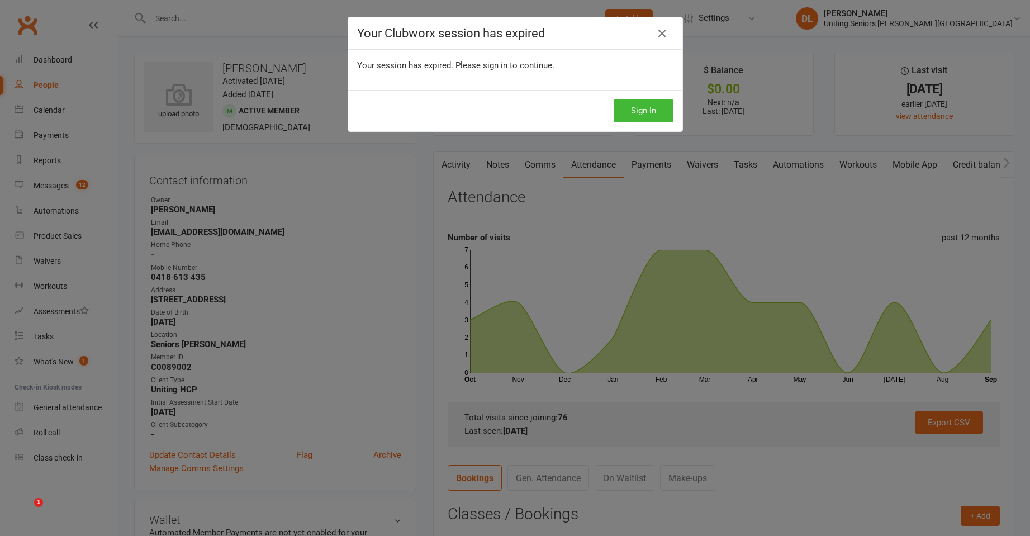 The height and width of the screenshot is (536, 1030). Describe the element at coordinates (39, 503) in the screenshot. I see `span: 1` at that location.